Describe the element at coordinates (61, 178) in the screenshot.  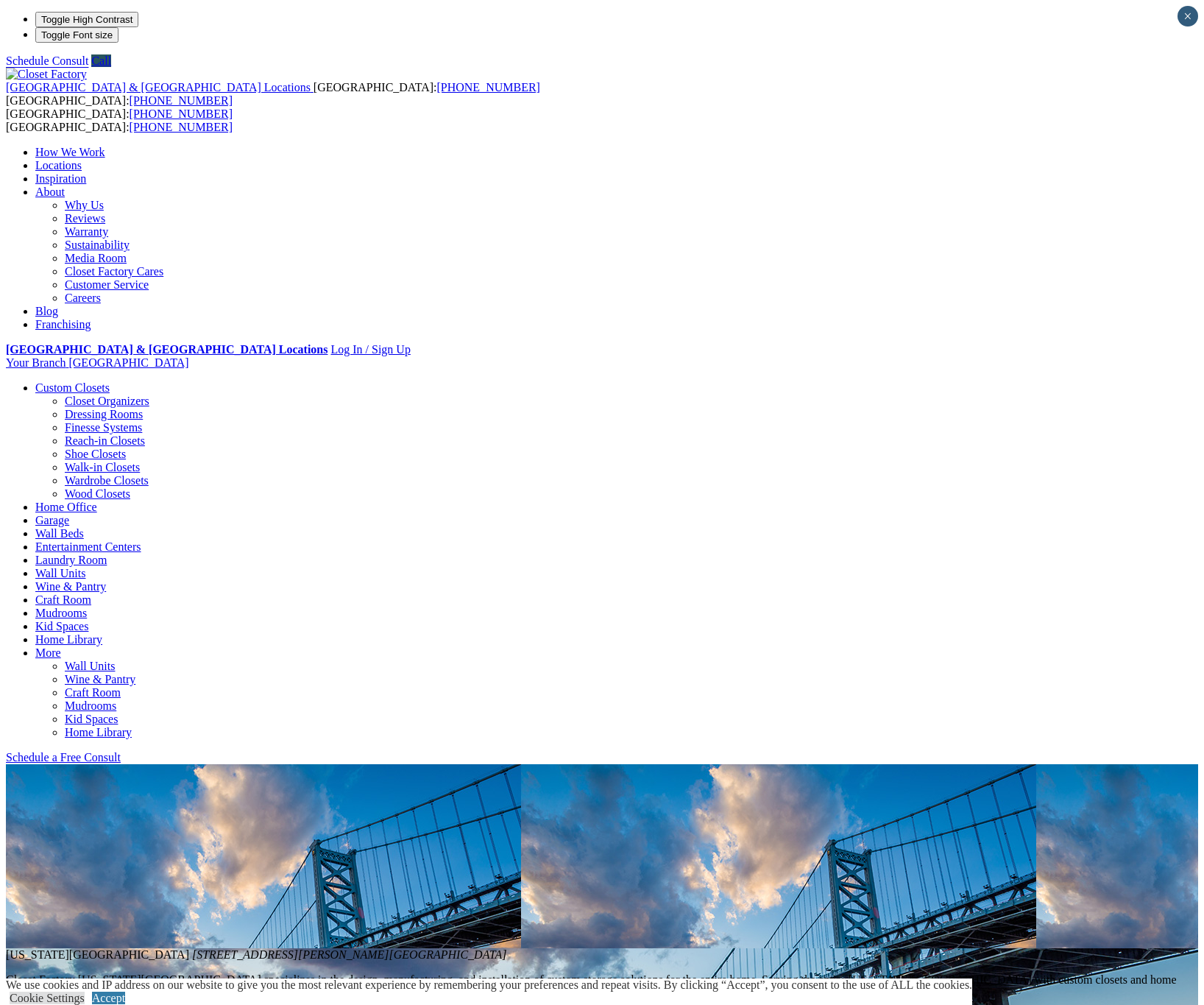
I see `a: Inspiration` at that location.